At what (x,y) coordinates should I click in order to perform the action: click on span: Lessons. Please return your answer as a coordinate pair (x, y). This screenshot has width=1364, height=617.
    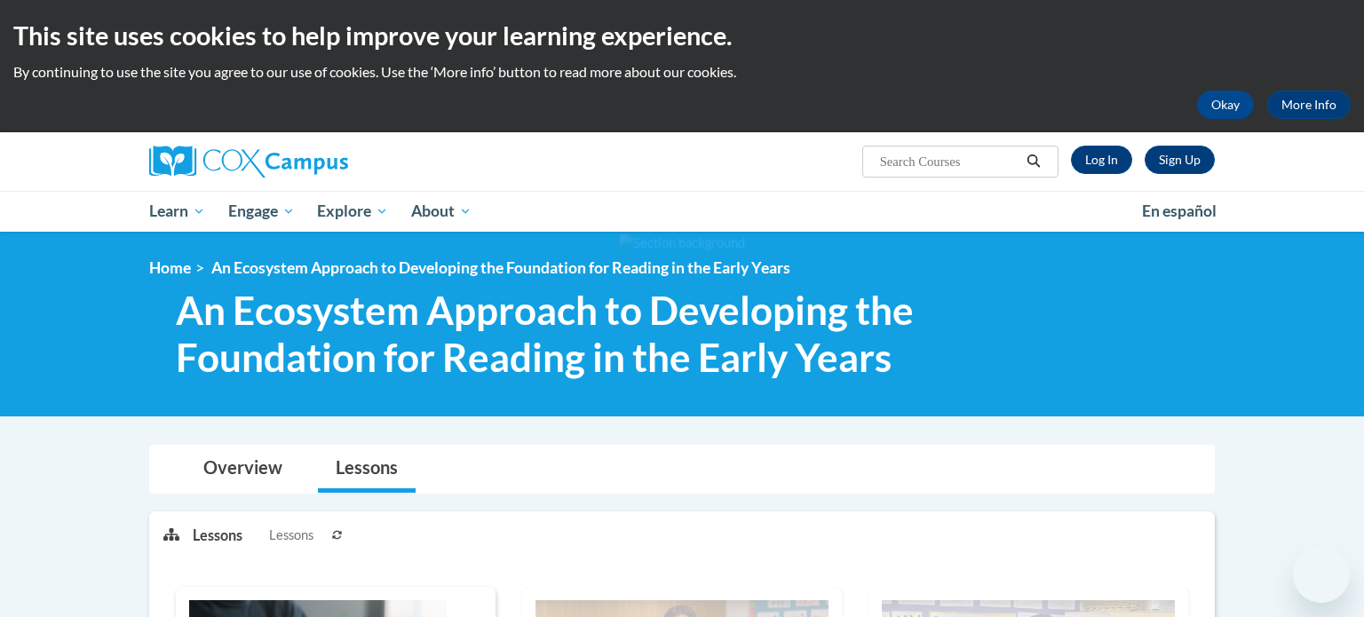
    Looking at the image, I should click on (291, 536).